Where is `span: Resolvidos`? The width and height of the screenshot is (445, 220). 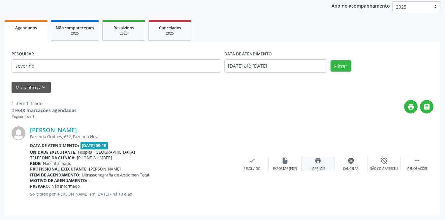
span: Resolvidos is located at coordinates (124, 28).